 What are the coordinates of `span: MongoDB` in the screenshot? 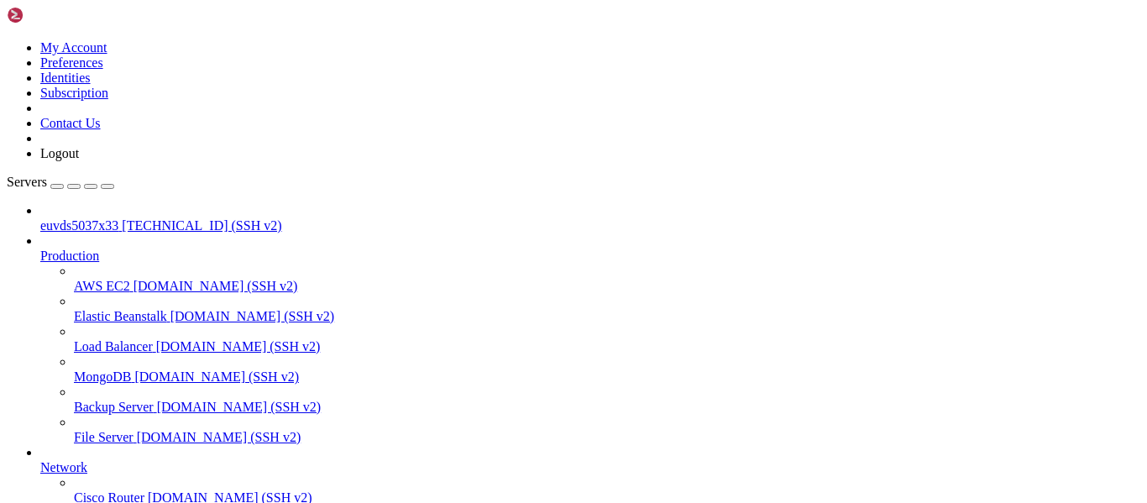 It's located at (102, 376).